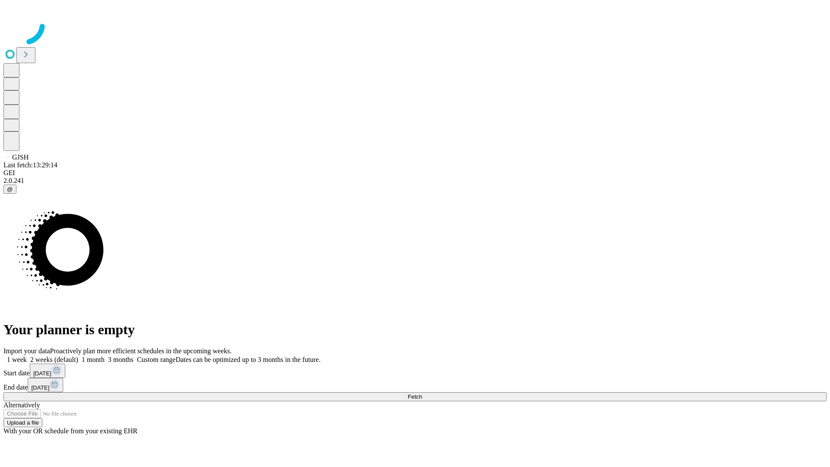  What do you see at coordinates (23, 422) in the screenshot?
I see `button: Upload a file` at bounding box center [23, 422].